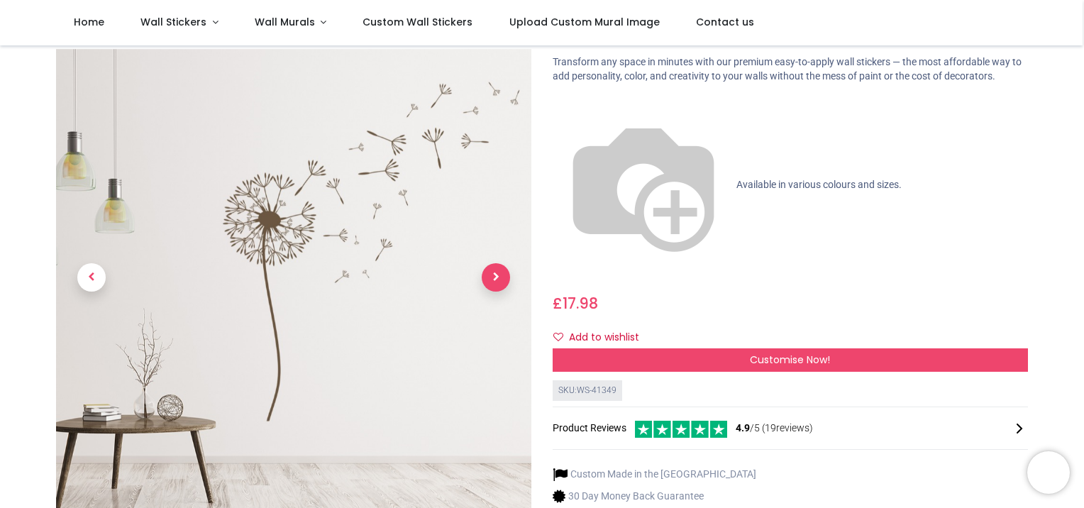 The height and width of the screenshot is (508, 1084). What do you see at coordinates (643, 185) in the screenshot?
I see `img: color-wheel.png` at bounding box center [643, 185].